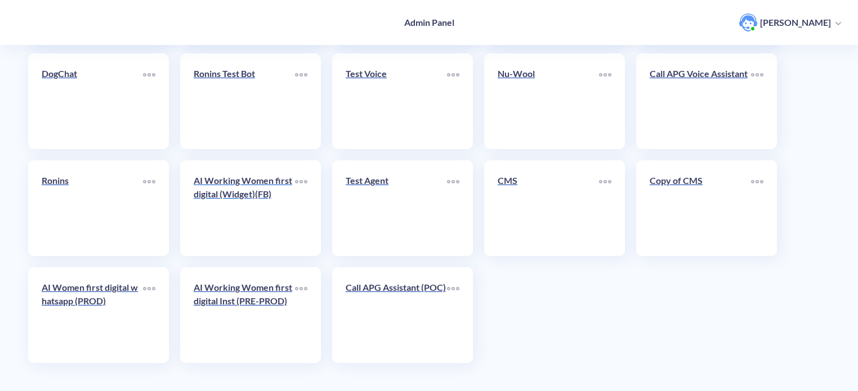  What do you see at coordinates (396, 181) in the screenshot?
I see `p: Test Agent` at bounding box center [396, 181].